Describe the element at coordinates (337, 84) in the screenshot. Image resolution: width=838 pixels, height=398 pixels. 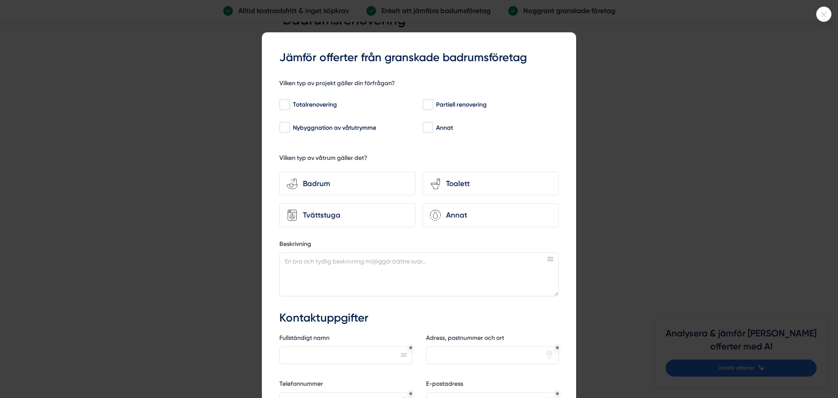
I see `h5: Vilken typ av projekt gäller din förfrågan?` at that location.